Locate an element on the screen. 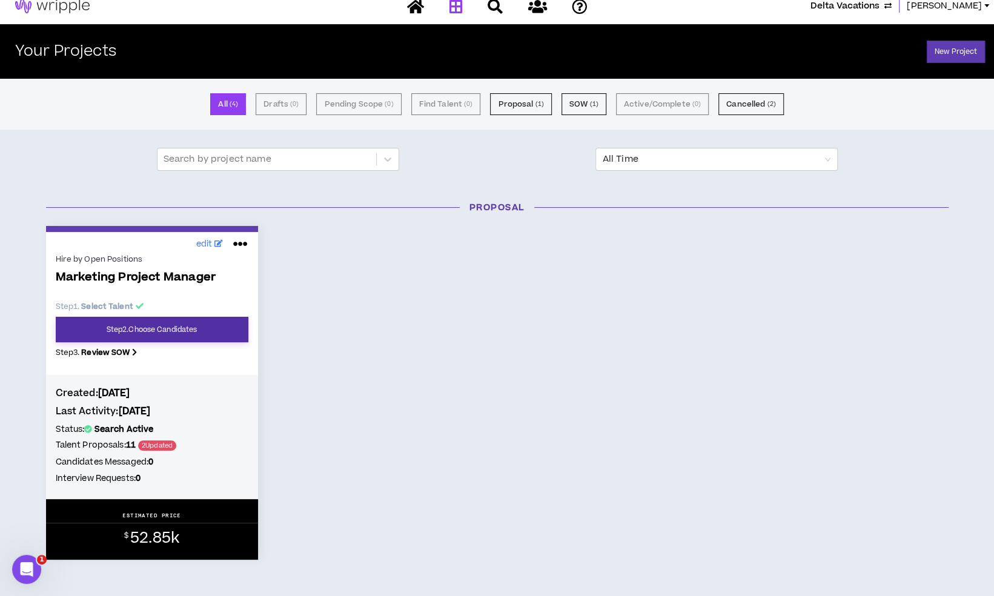  h5: Status: is located at coordinates (152, 430).